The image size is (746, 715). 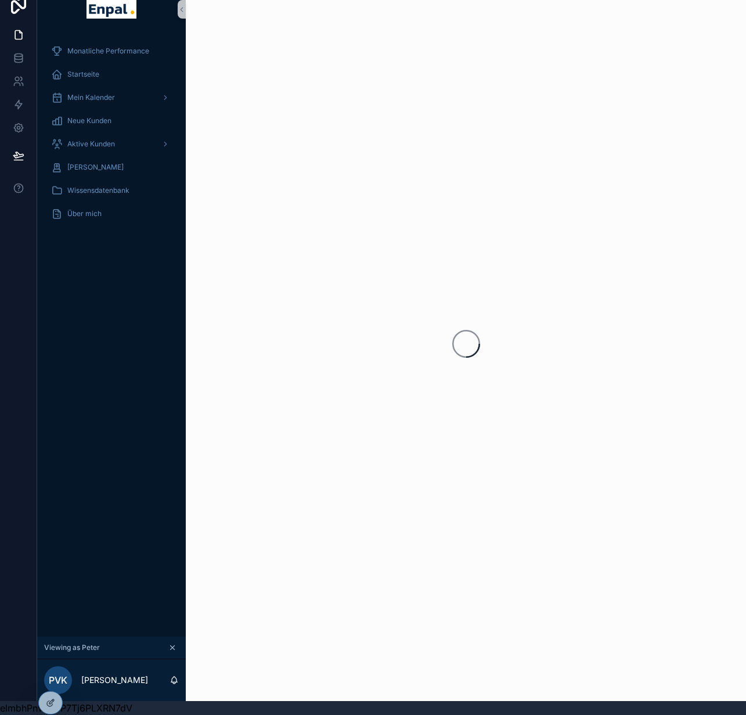 What do you see at coordinates (91, 144) in the screenshot?
I see `span: Aktive Kunden` at bounding box center [91, 144].